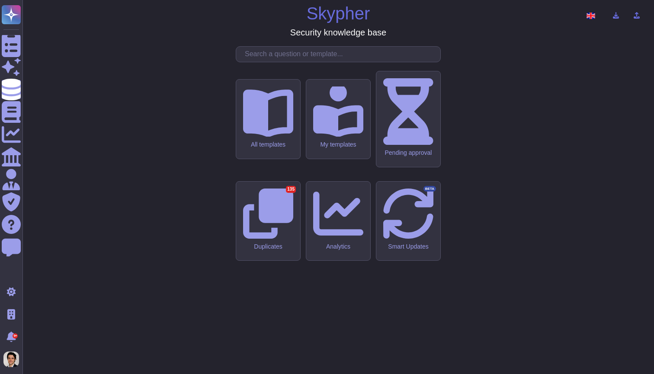 This screenshot has width=654, height=374. Describe the element at coordinates (268, 145) in the screenshot. I see `div: All templates` at that location.